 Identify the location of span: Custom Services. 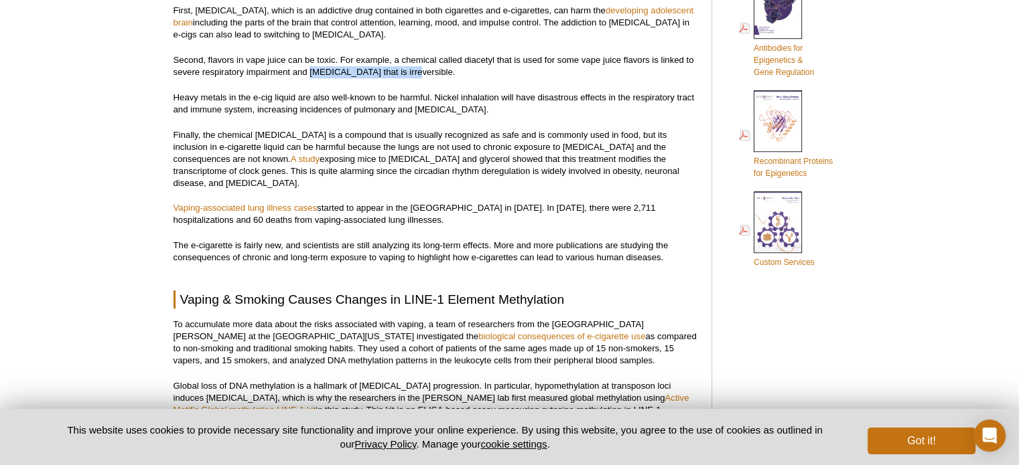
(784, 263).